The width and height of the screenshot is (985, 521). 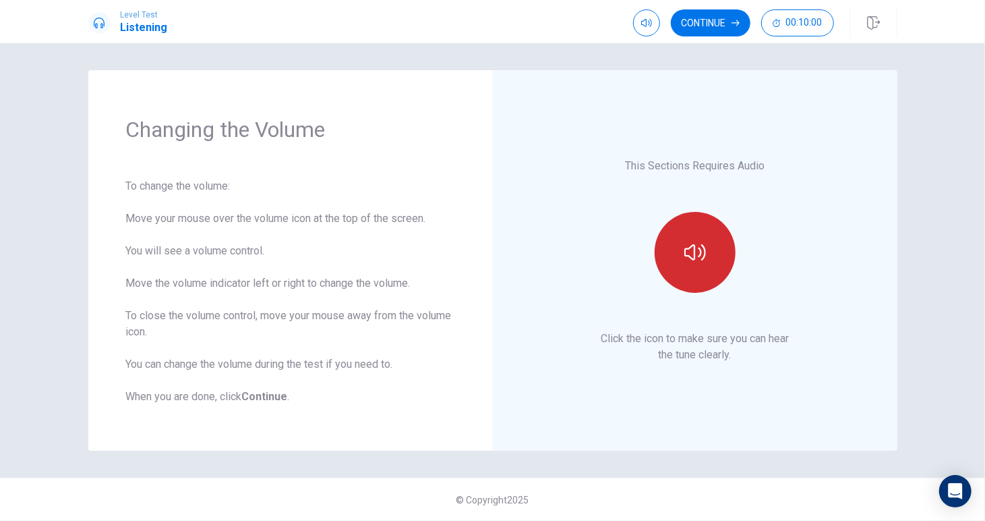 I want to click on button: Continue, so click(x=711, y=23).